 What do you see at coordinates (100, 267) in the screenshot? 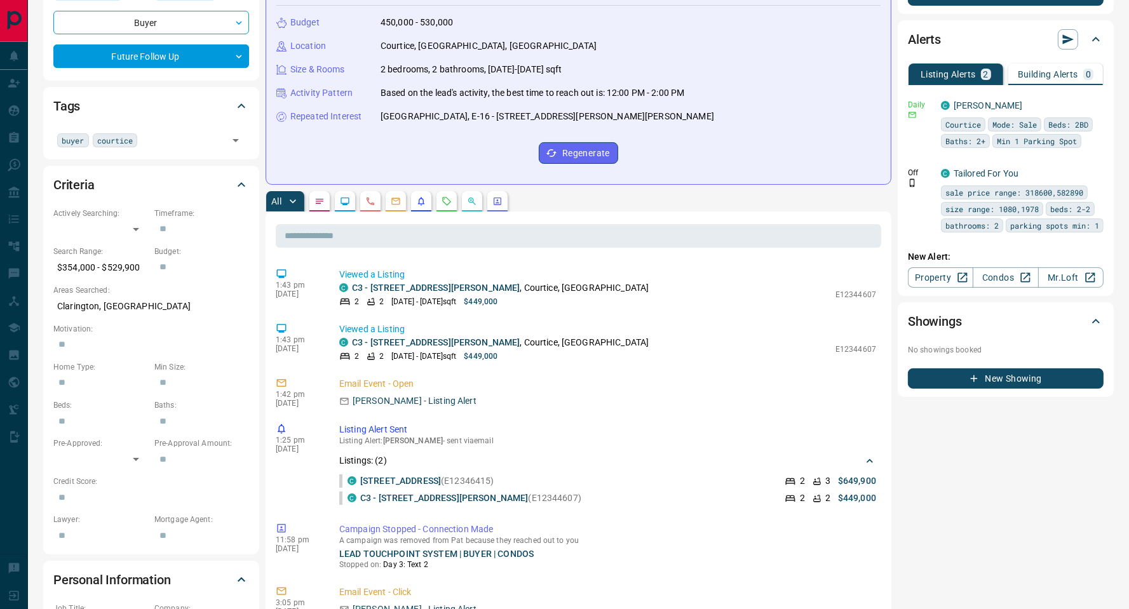
I see `p: $354,000 - $529,900` at bounding box center [100, 267].